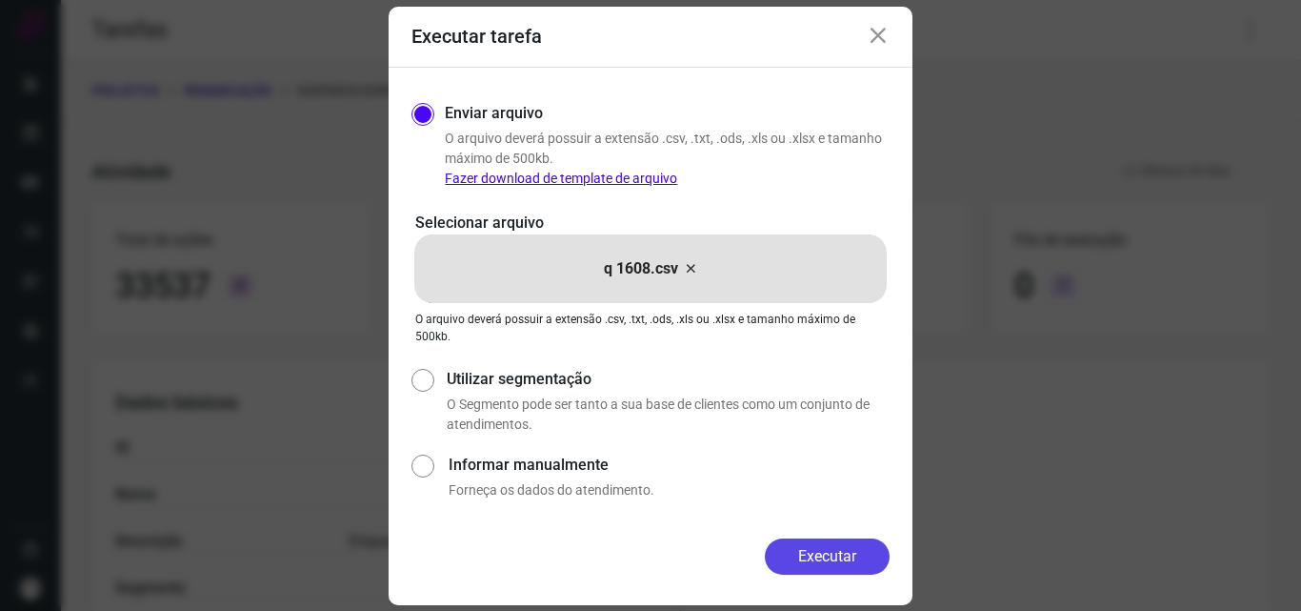 This screenshot has width=1301, height=611. I want to click on p: O Segmento pode ser tanto a sua base de clientes como um conjunto de atendimentos., so click(668, 414).